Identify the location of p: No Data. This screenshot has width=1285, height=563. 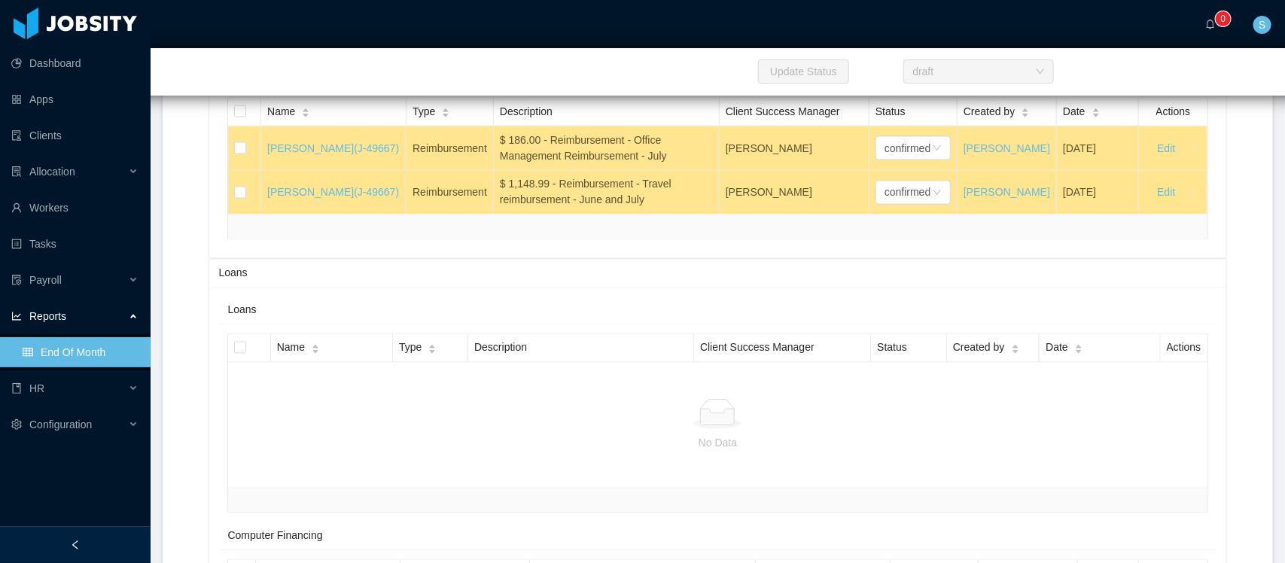
(718, 443).